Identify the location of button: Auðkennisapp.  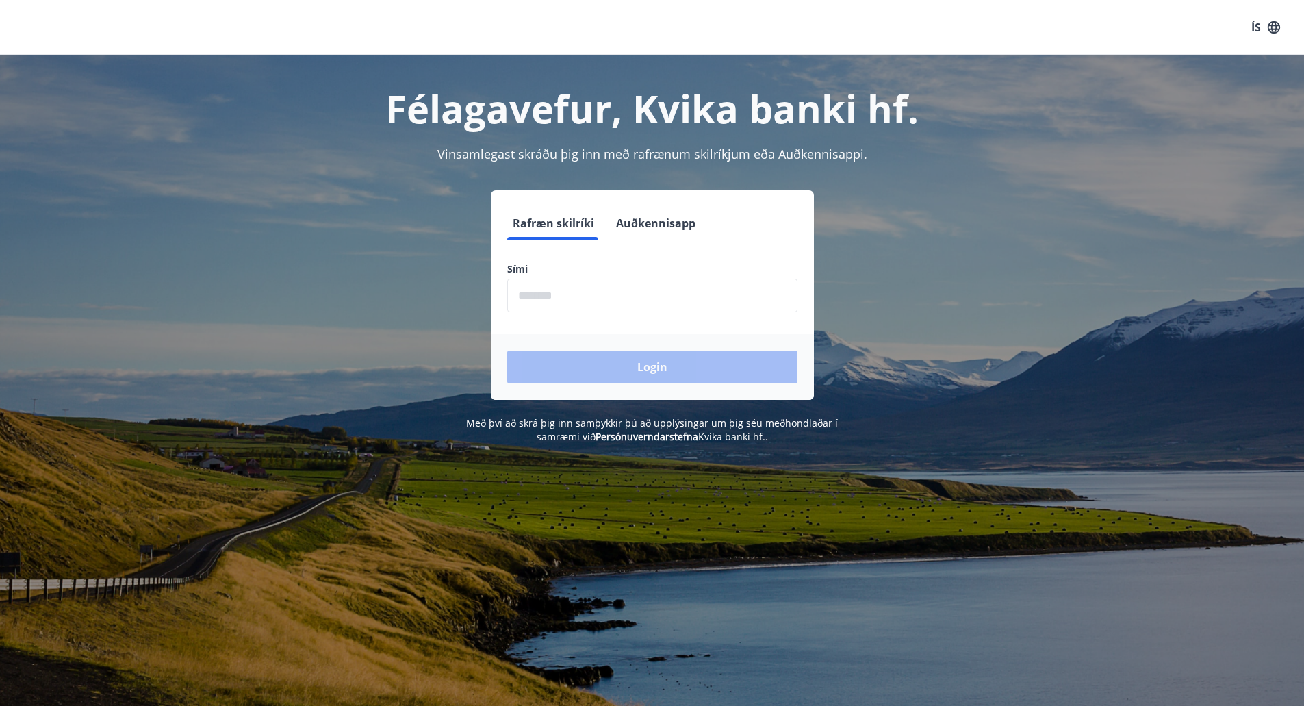
(656, 223).